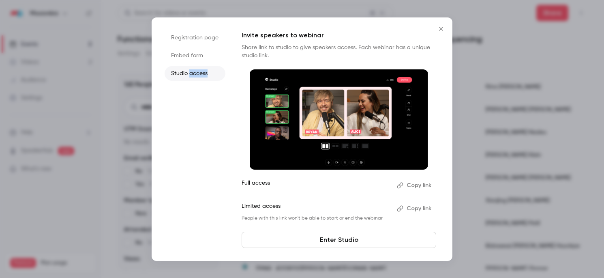  Describe the element at coordinates (195, 38) in the screenshot. I see `li: Registration page` at that location.